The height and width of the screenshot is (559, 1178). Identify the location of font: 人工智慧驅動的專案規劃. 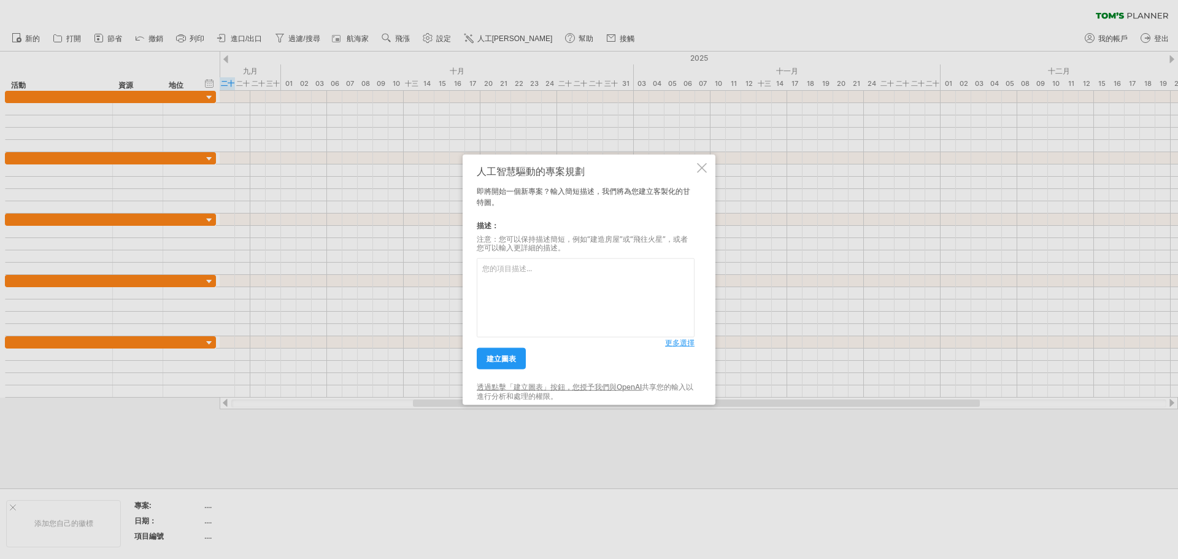
(531, 171).